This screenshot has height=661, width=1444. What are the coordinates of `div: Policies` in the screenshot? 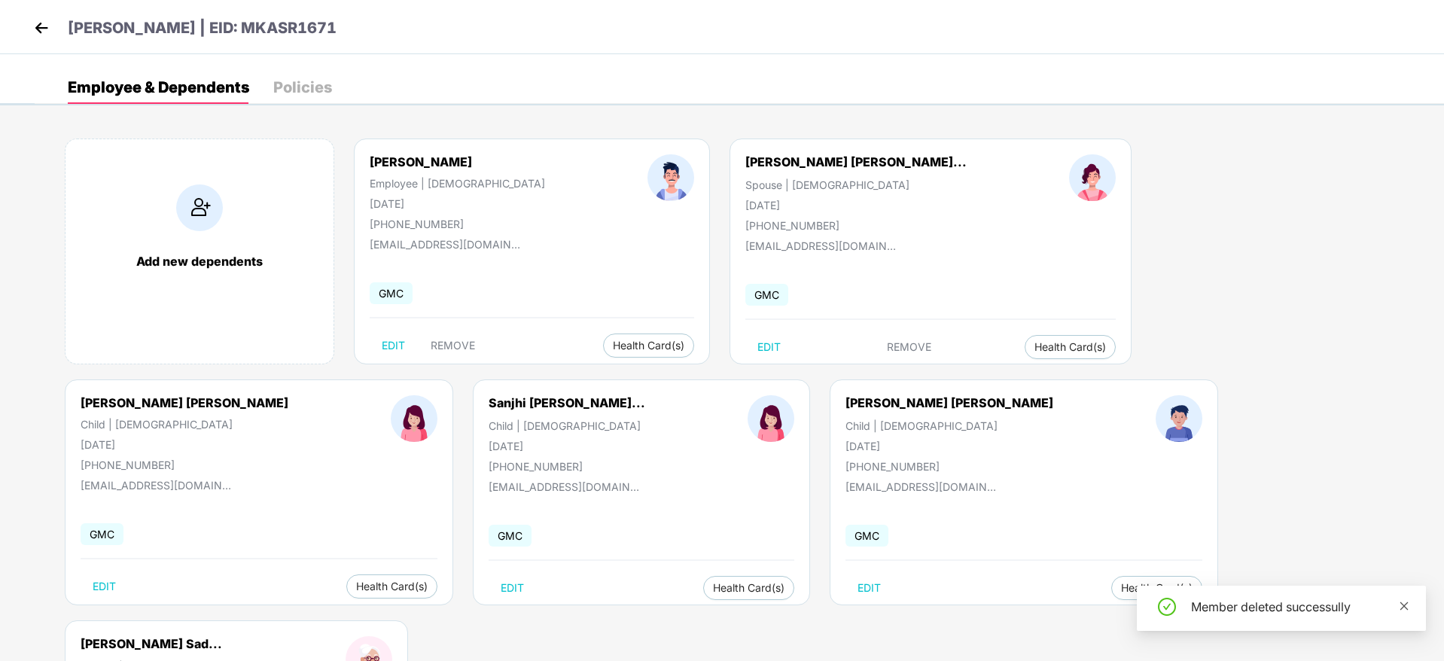 It's located at (303, 87).